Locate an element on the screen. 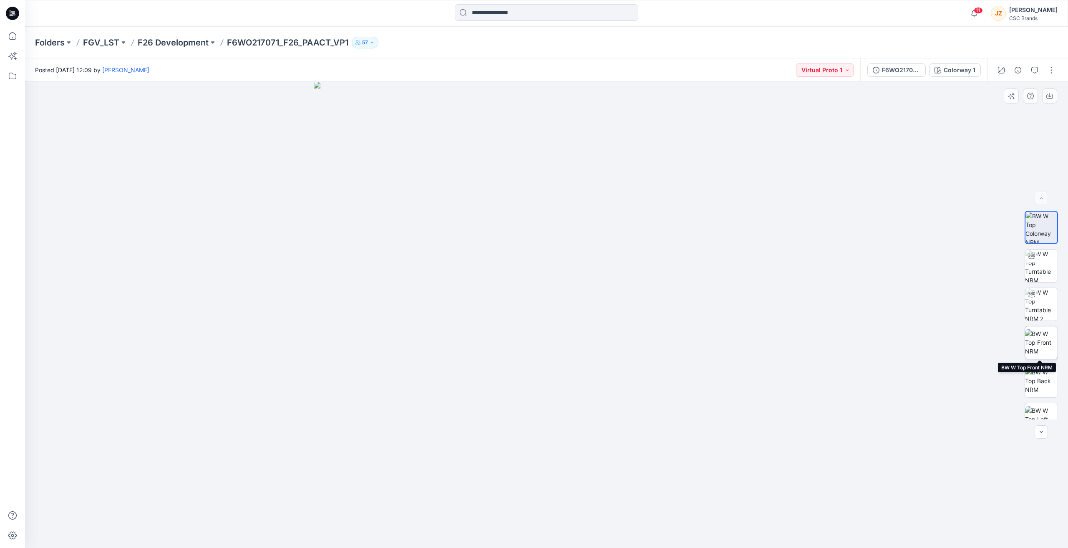 The width and height of the screenshot is (1068, 548). span: 11 is located at coordinates (979, 10).